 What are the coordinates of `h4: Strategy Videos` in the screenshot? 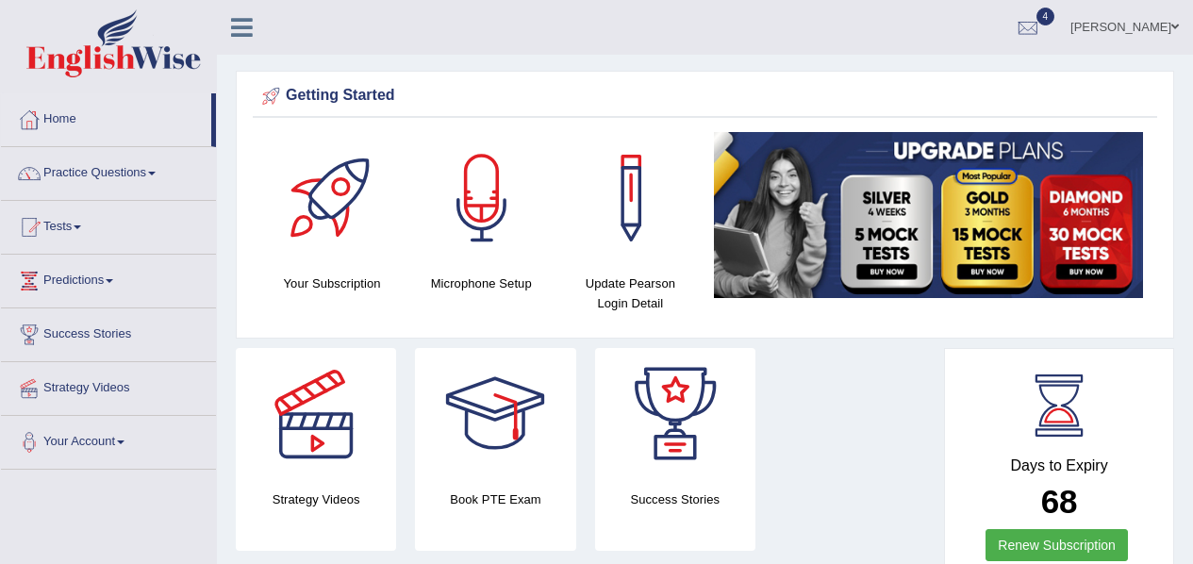 It's located at (316, 499).